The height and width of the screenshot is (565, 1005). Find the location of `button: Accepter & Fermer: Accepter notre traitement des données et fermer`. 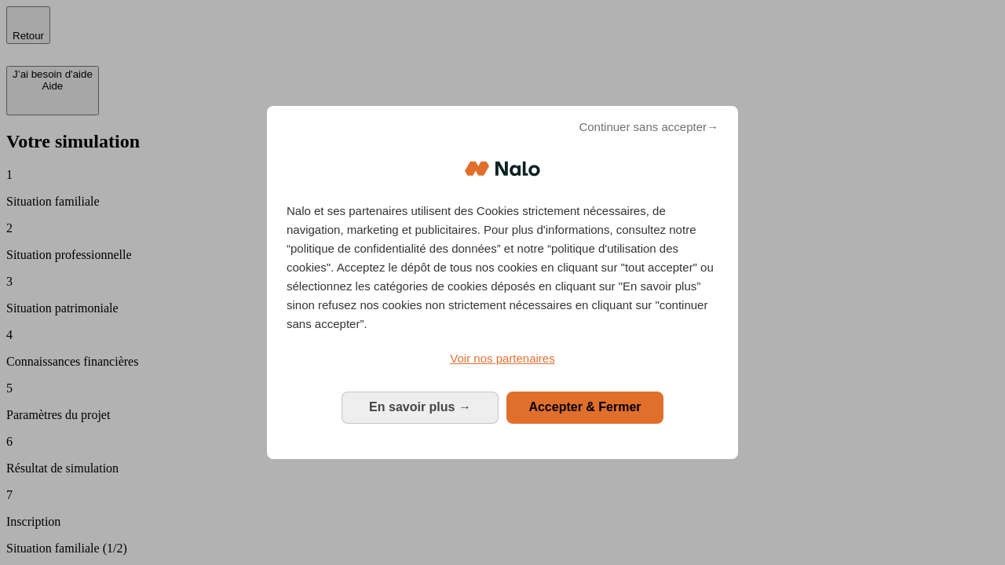

button: Accepter & Fermer: Accepter notre traitement des données et fermer is located at coordinates (585, 407).